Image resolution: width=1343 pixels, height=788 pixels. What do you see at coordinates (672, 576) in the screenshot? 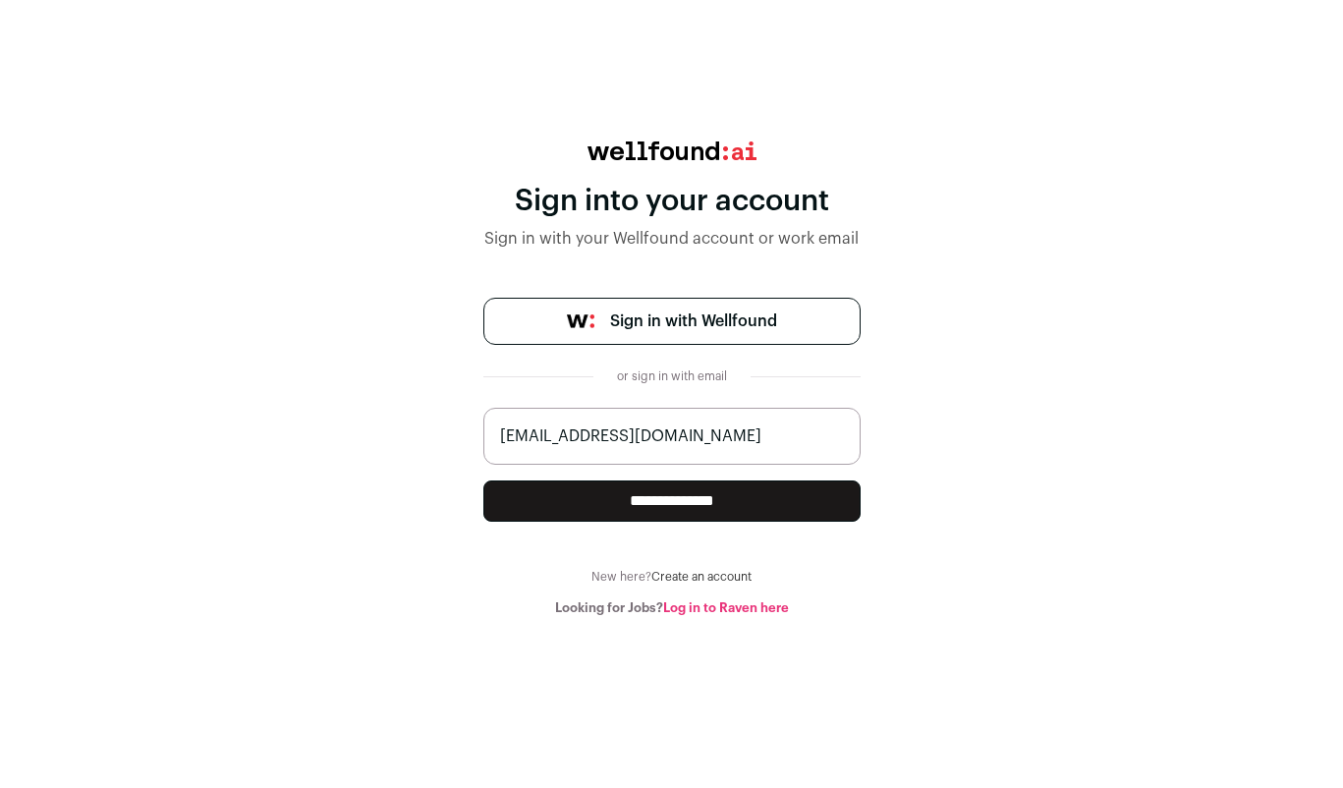
I see `div: New here?` at bounding box center [672, 576].